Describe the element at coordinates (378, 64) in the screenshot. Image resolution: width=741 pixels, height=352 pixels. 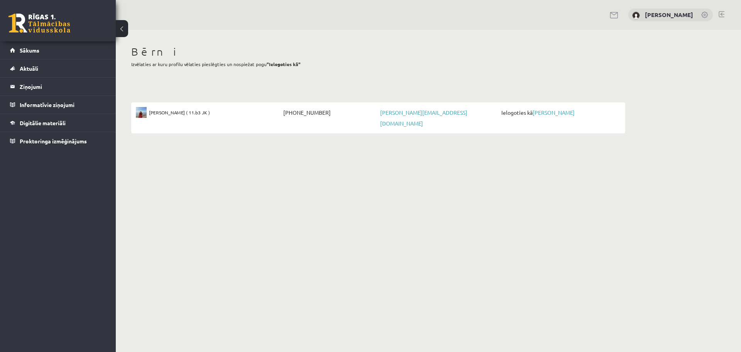
I see `p: Izvēlaties ar kuru profilu vēlaties pieslēgties un nospiežat pogu` at that location.